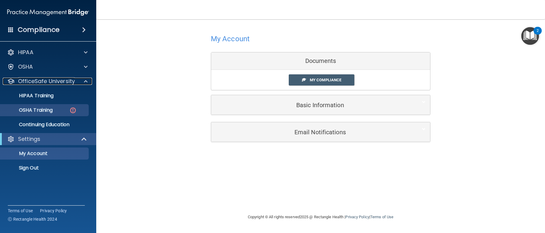  What do you see at coordinates (45, 124) in the screenshot?
I see `p: Continuing Education` at bounding box center [45, 124].